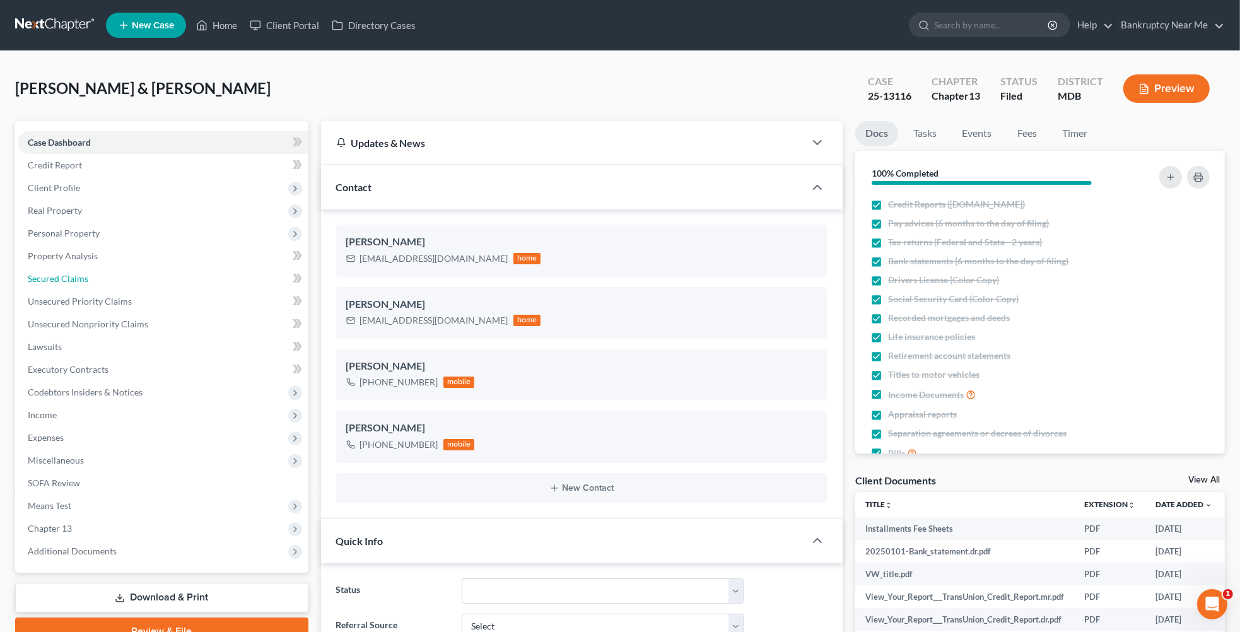 This screenshot has height=632, width=1240. Describe the element at coordinates (889, 96) in the screenshot. I see `div: 25-13116` at that location.